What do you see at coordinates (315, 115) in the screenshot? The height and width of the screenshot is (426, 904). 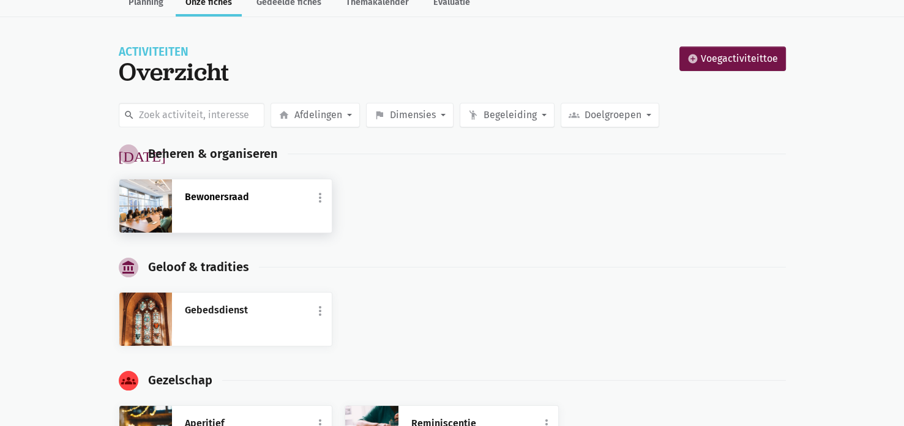 I see `button: home Afdelingen` at bounding box center [315, 115].